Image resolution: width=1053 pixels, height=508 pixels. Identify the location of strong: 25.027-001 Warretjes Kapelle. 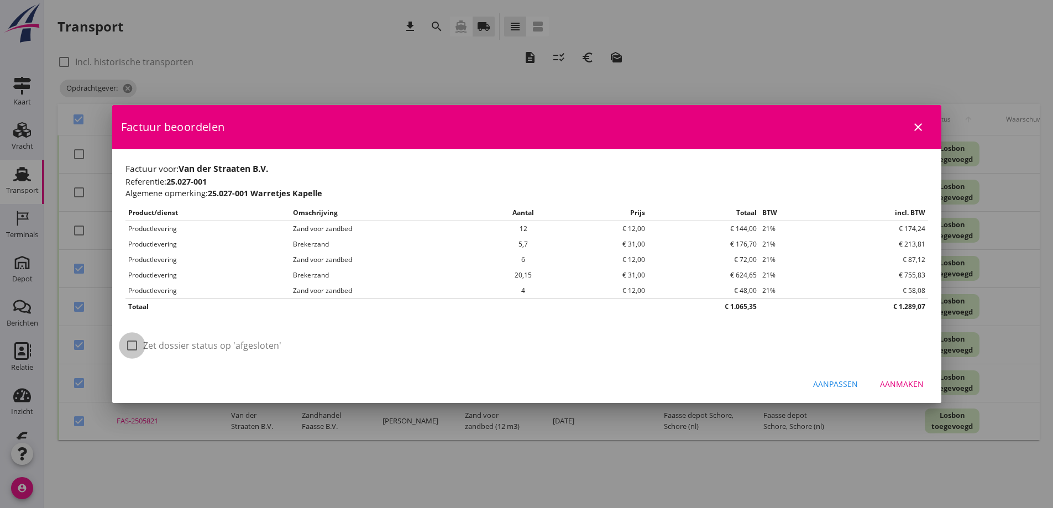
(265, 193).